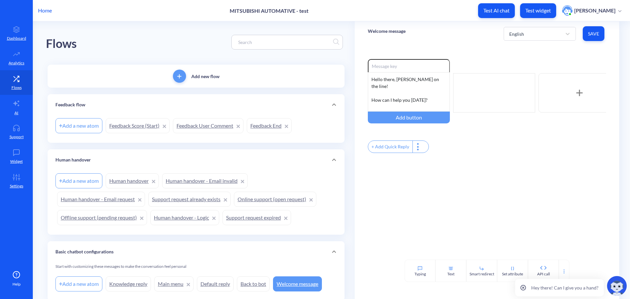 The height and width of the screenshot is (299, 630). I want to click on p: Flows, so click(16, 88).